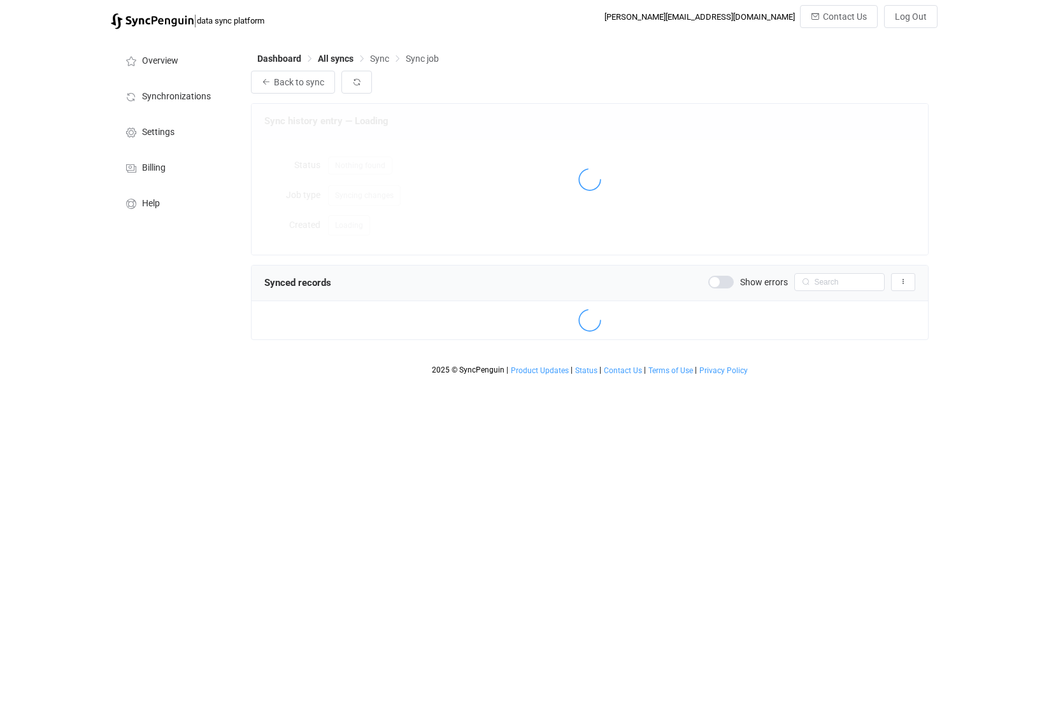 The image size is (1042, 724). I want to click on span: Back to sync, so click(299, 82).